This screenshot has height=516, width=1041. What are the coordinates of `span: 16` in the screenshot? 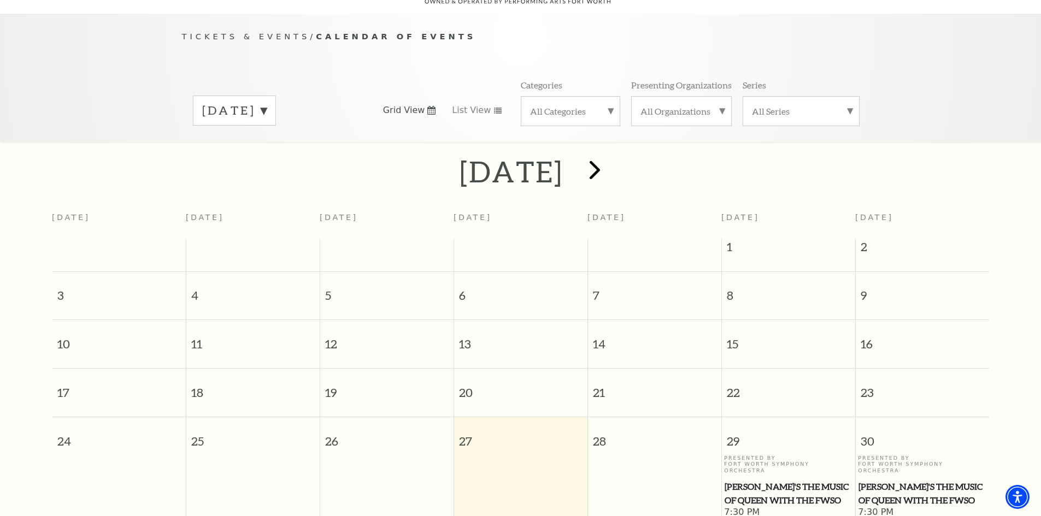 It's located at (922, 339).